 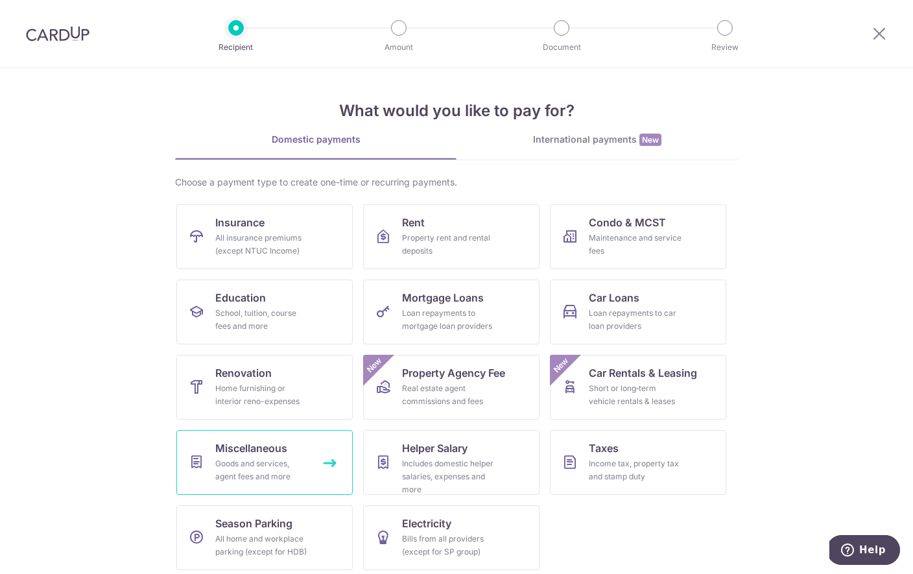 I want to click on p: Document, so click(x=561, y=47).